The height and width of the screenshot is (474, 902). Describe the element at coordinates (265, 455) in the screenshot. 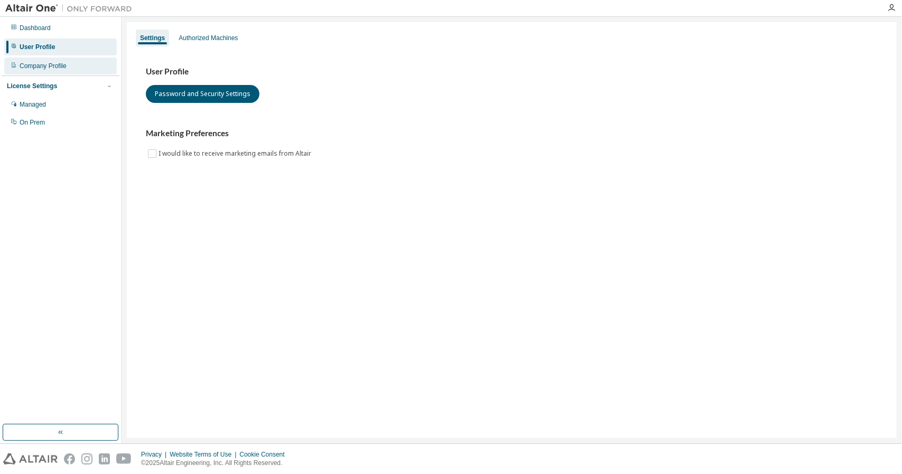

I see `div: Cookie Consent` at that location.